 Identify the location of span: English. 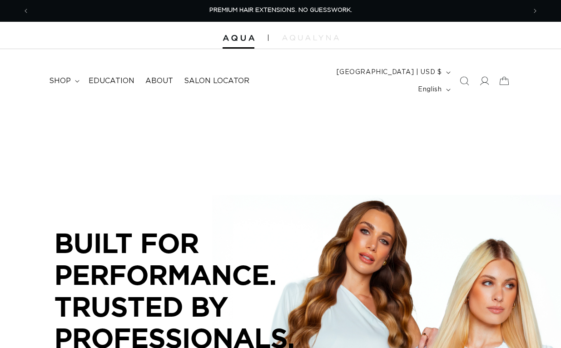
(430, 89).